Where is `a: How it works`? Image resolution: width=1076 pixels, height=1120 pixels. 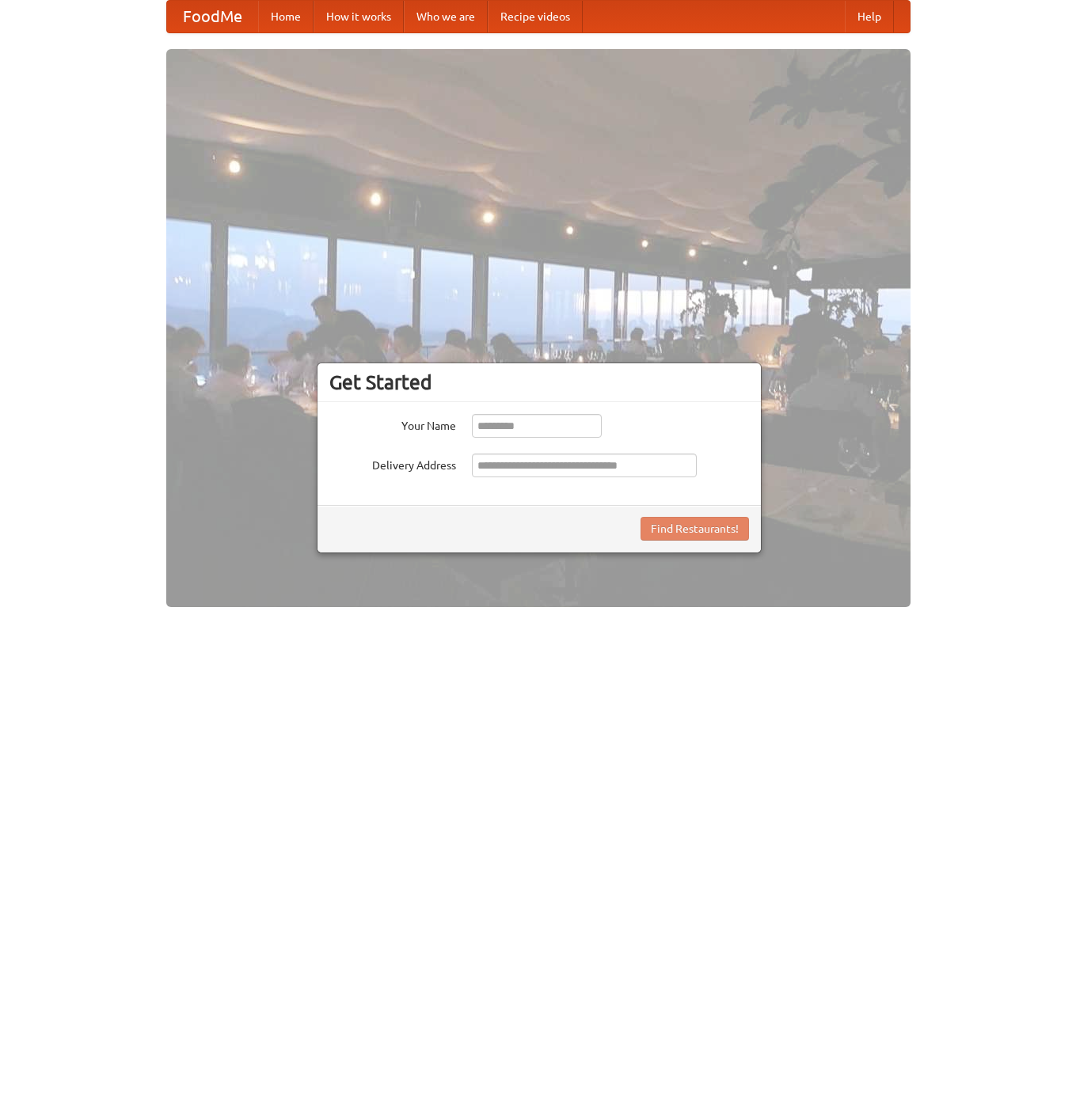 a: How it works is located at coordinates (359, 16).